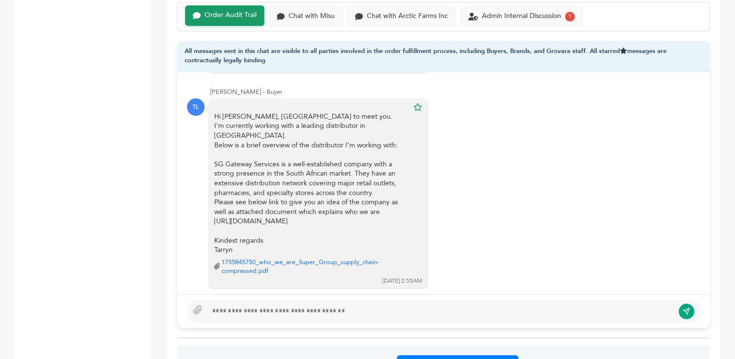 This screenshot has width=735, height=359. What do you see at coordinates (444, 56) in the screenshot?
I see `div: All messages sent in this chat are visible to all parties involved in the order fulfillment proce...` at bounding box center [444, 56].